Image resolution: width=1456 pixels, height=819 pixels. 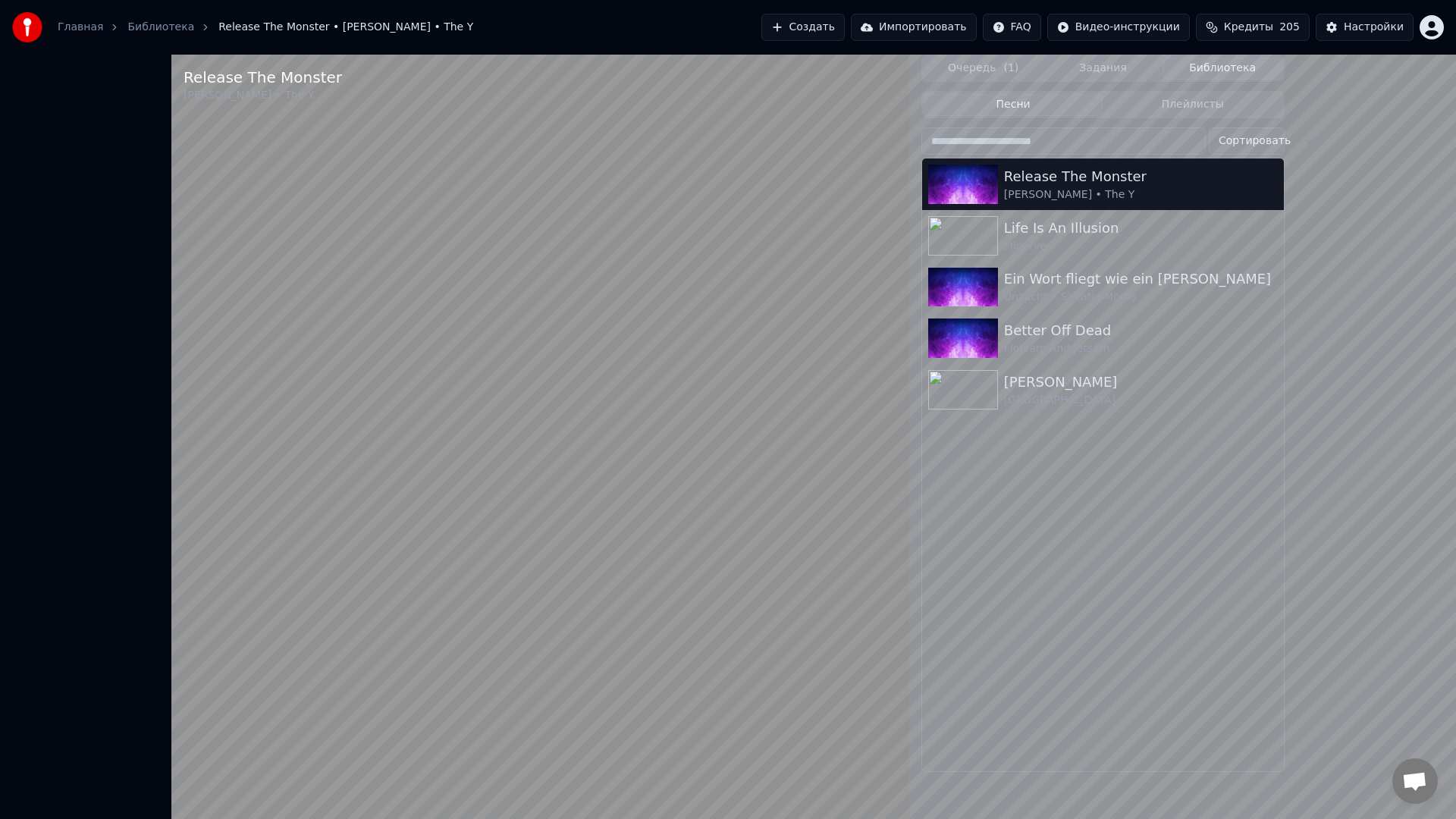 I want to click on button: Задания, so click(x=1103, y=68).